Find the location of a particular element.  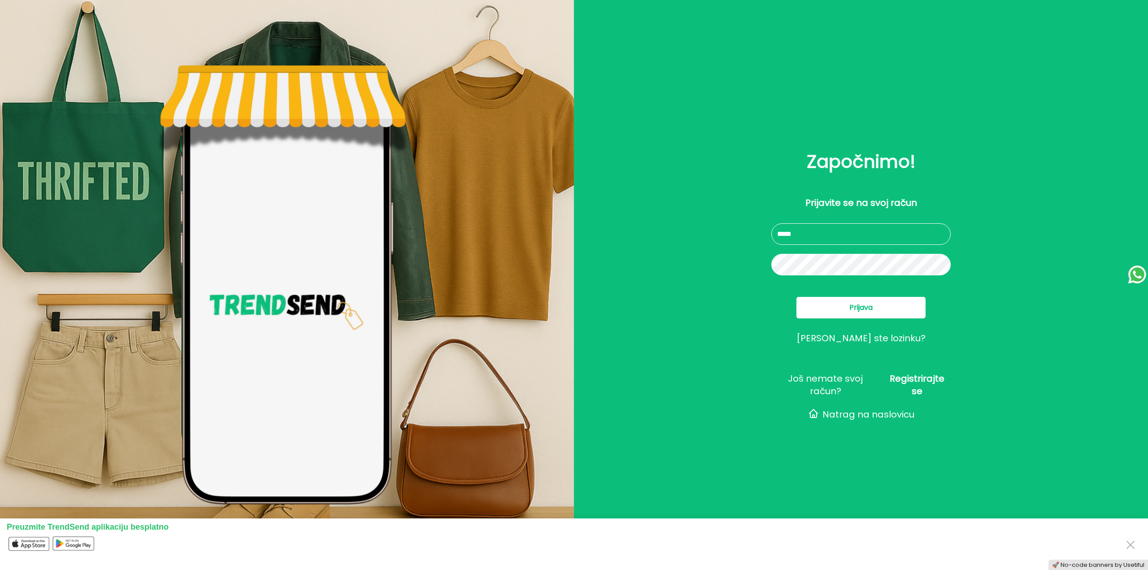

a: 🚀 No-code banners by Usetiful is located at coordinates (1098, 564).